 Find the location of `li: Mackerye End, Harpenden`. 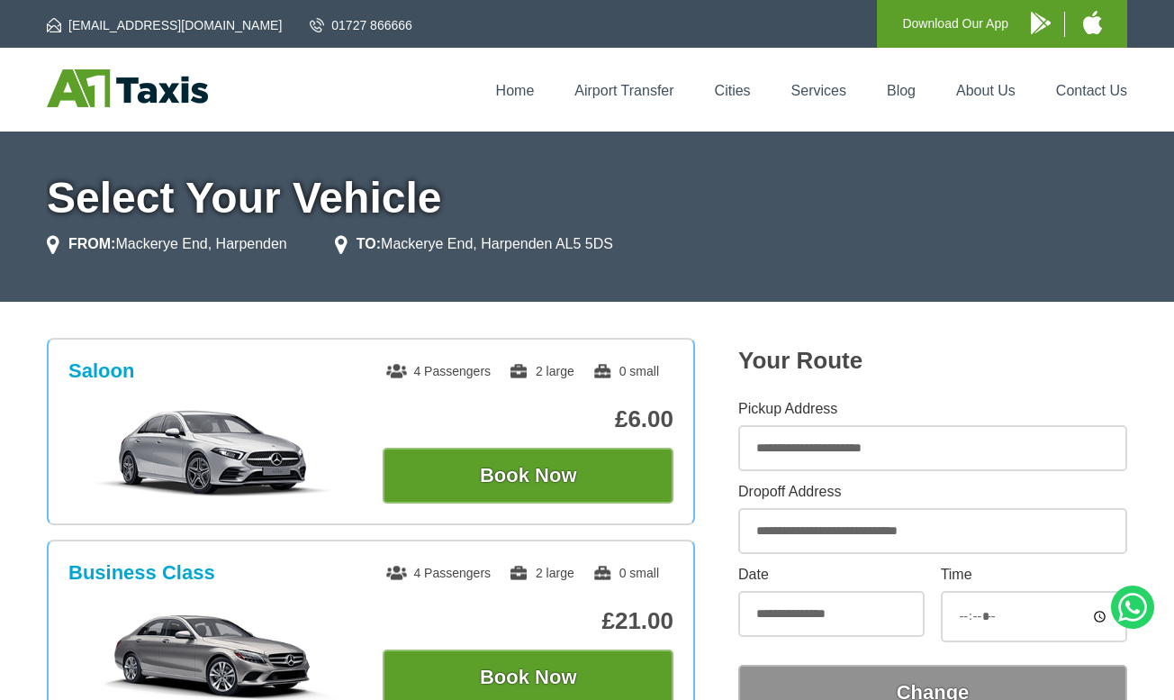

li: Mackerye End, Harpenden is located at coordinates (167, 244).